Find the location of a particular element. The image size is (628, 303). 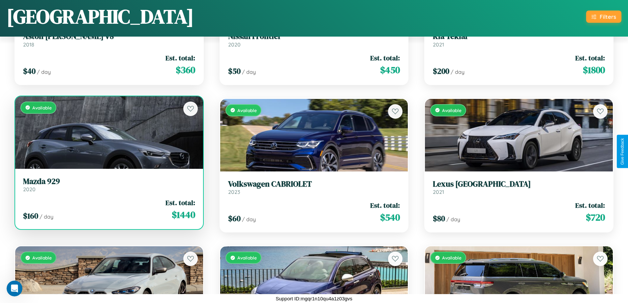

button: Filters is located at coordinates (604, 16).